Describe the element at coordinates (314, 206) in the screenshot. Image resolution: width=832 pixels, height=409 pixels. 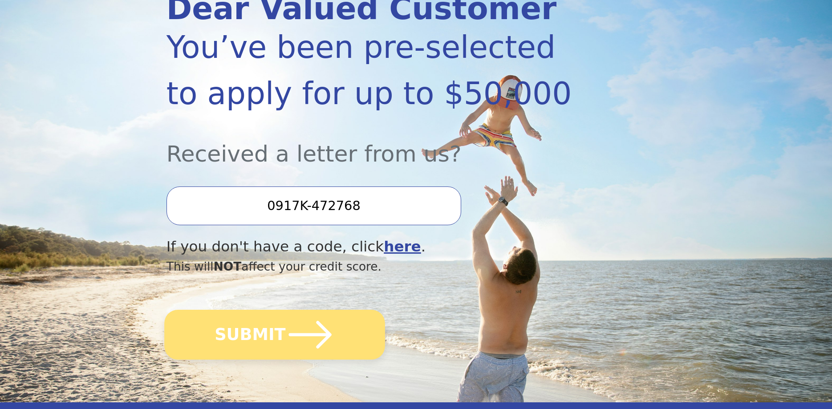
I see `input: Enter your Offer Code:` at that location.